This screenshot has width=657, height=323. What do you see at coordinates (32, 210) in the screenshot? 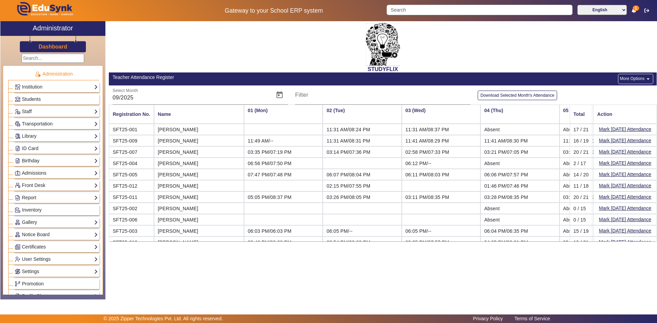
I see `span: Inventory` at bounding box center [32, 210].